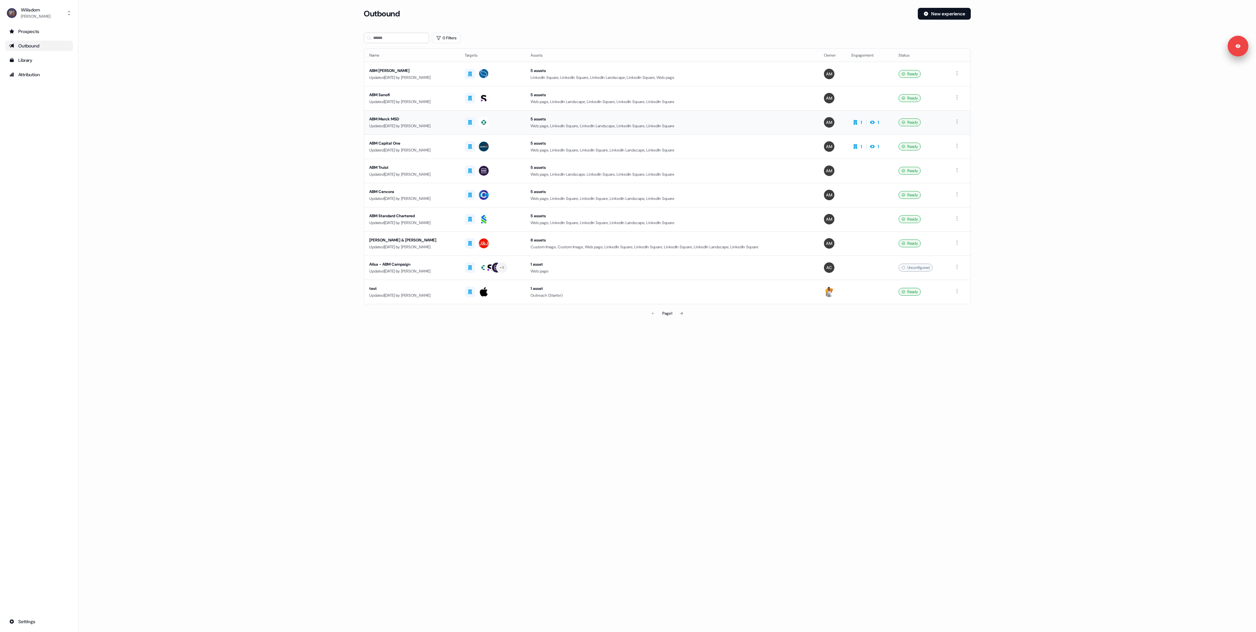 This screenshot has height=632, width=1256. Describe the element at coordinates (412, 55) in the screenshot. I see `th: Name` at that location.